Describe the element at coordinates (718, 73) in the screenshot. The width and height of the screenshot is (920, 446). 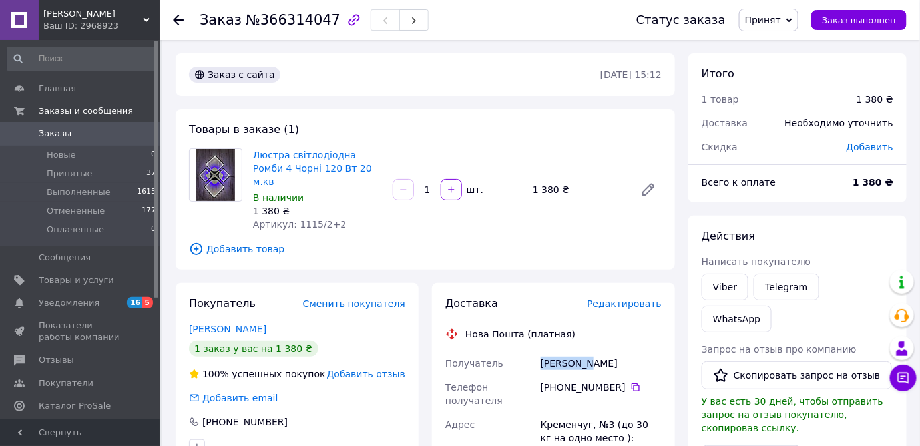
I see `span: Итого` at that location.